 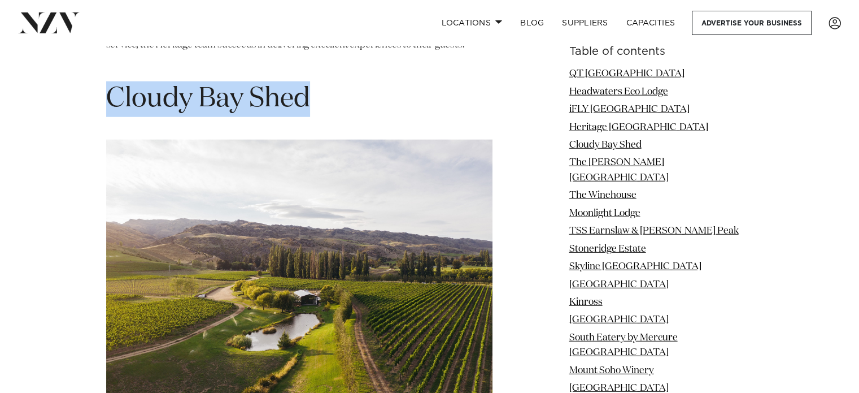 What do you see at coordinates (603, 195) in the screenshot?
I see `a: The Winehouse` at bounding box center [603, 195].